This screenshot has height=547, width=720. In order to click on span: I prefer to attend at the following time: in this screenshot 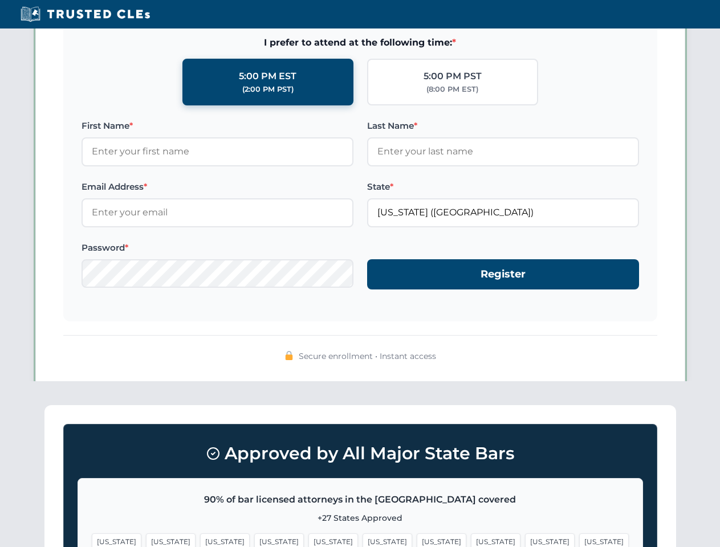, I will do `click(360, 43)`.